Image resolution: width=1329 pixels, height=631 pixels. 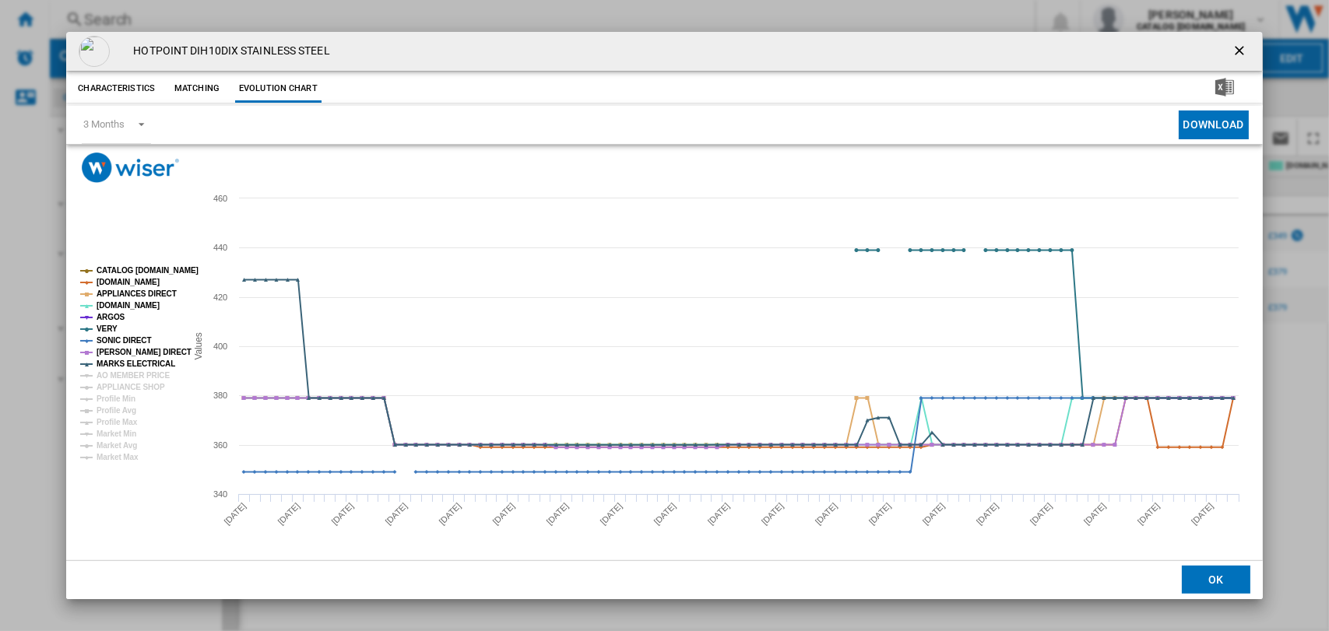 What do you see at coordinates (104, 124) in the screenshot?
I see `div: 3 Months` at bounding box center [104, 124].